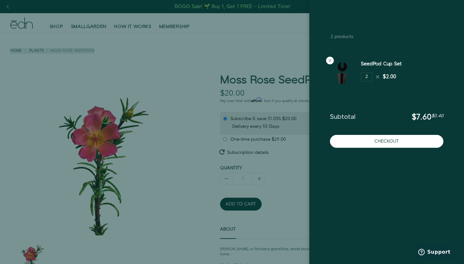  I want to click on a: Cart, so click(349, 26).